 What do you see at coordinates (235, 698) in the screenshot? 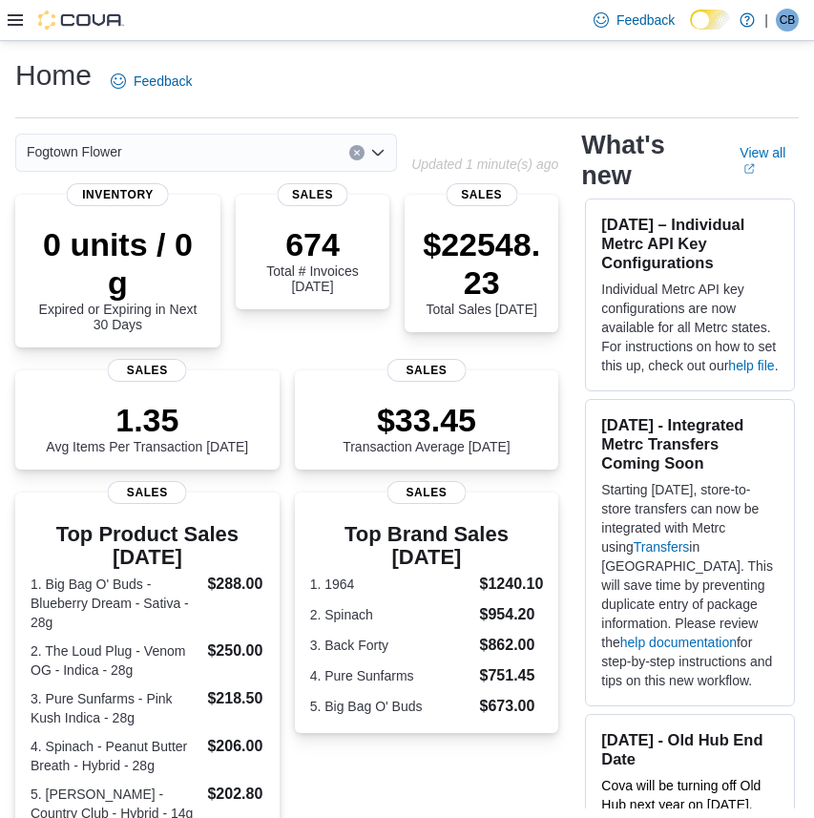
I see `dd: $218.50` at bounding box center [235, 698].